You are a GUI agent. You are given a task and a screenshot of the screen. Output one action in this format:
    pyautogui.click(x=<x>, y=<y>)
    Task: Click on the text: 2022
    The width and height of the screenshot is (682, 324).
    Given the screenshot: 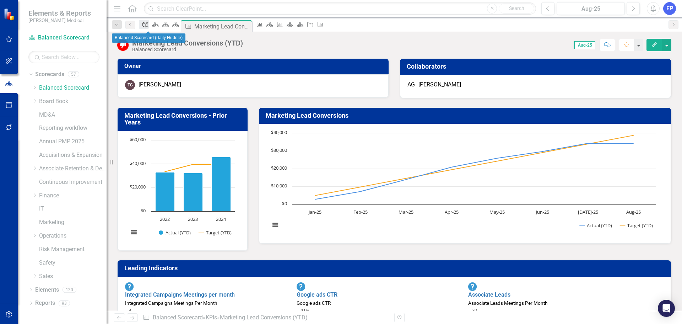 What is the action you would take?
    pyautogui.click(x=165, y=219)
    